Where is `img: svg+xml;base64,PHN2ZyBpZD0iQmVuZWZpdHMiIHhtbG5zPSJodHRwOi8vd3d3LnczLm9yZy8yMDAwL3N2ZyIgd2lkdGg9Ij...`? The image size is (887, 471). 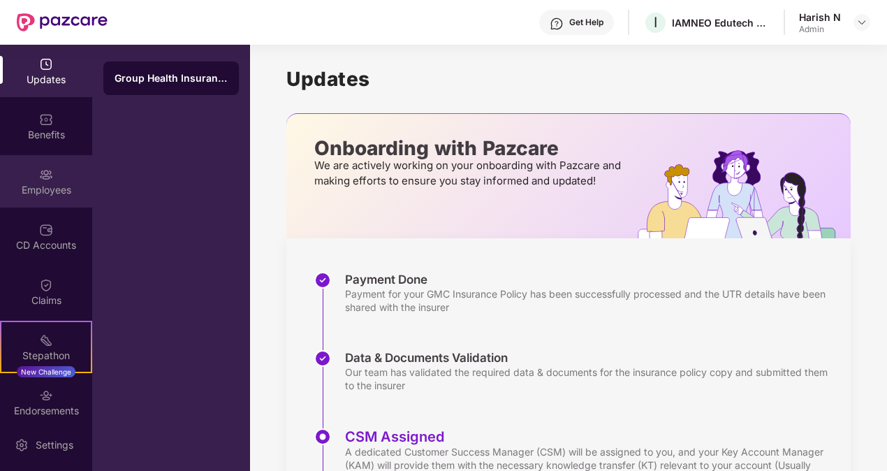
img: svg+xml;base64,PHN2ZyBpZD0iQmVuZWZpdHMiIHhtbG5zPSJodHRwOi8vd3d3LnczLm9yZy8yMDAwL3N2ZyIgd2lkdGg9Ij... is located at coordinates (46, 119).